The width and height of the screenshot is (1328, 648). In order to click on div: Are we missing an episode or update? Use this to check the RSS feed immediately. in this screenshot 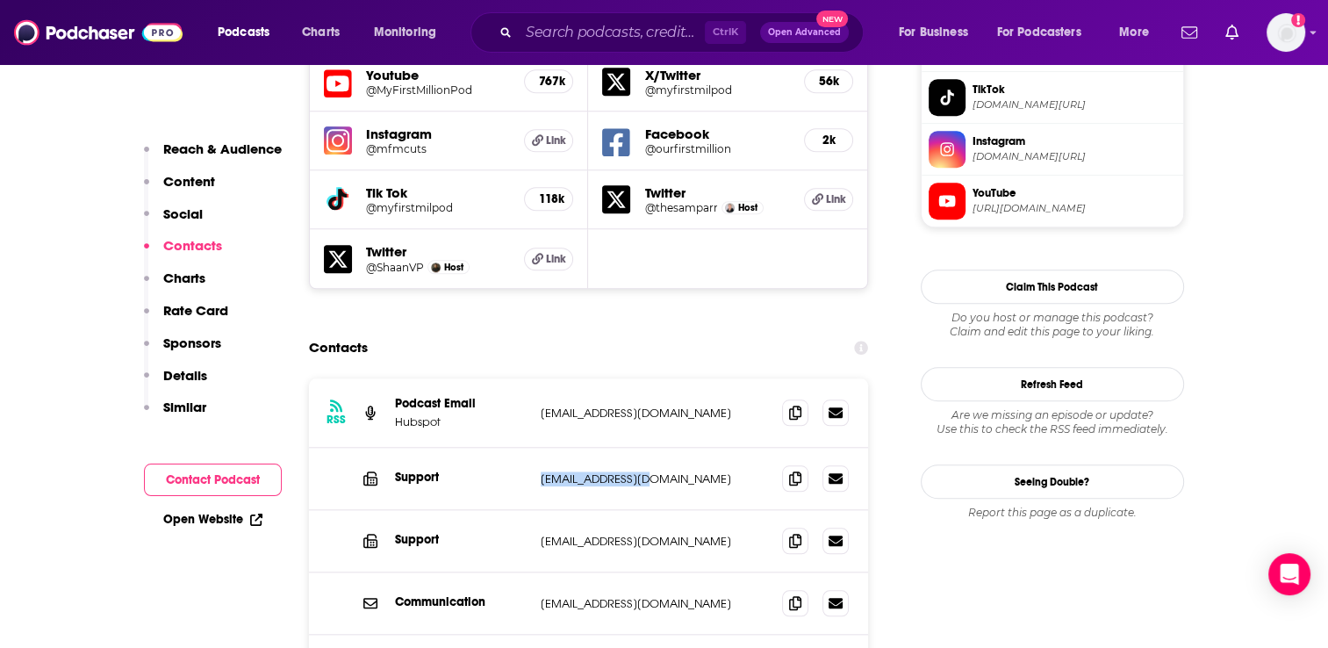, I will do `click(1053, 422)`.